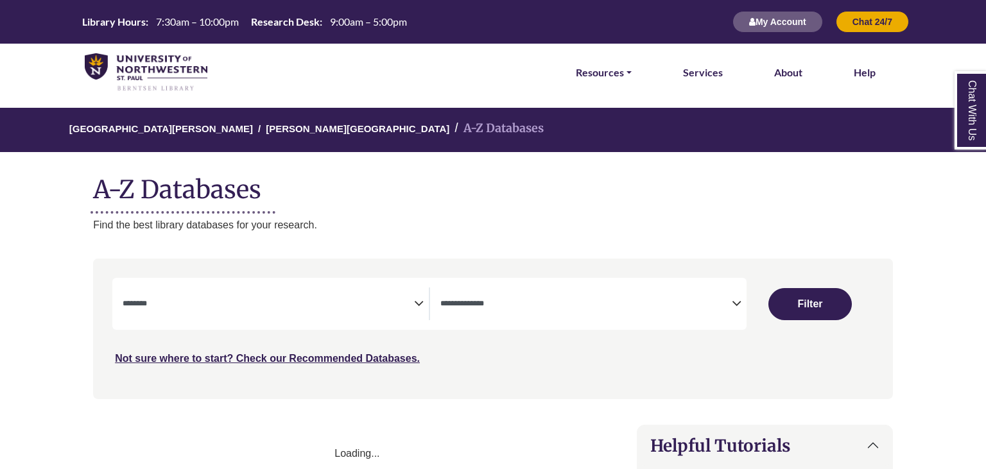  What do you see at coordinates (493, 225) in the screenshot?
I see `p: Find the best library databases for your research.` at bounding box center [493, 225].